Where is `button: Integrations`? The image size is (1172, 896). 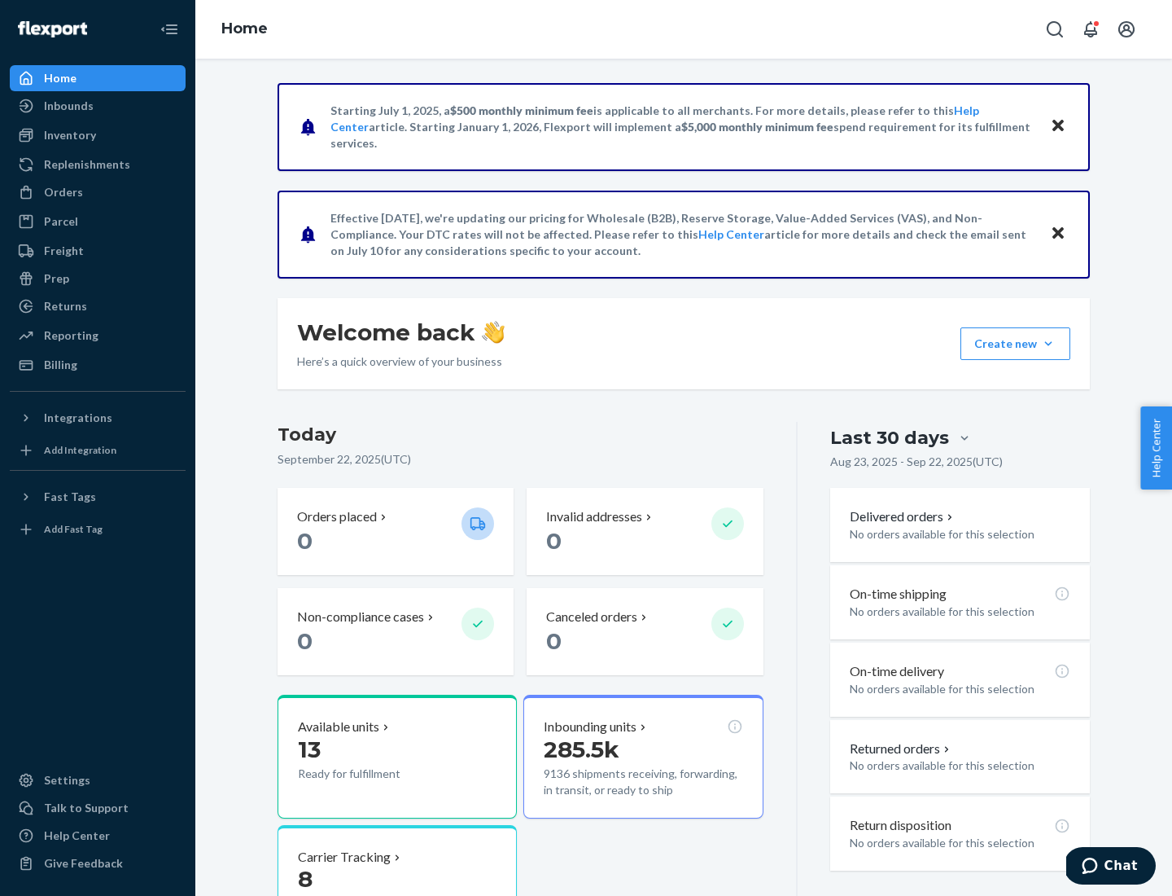
button: Integrations is located at coordinates (98, 418).